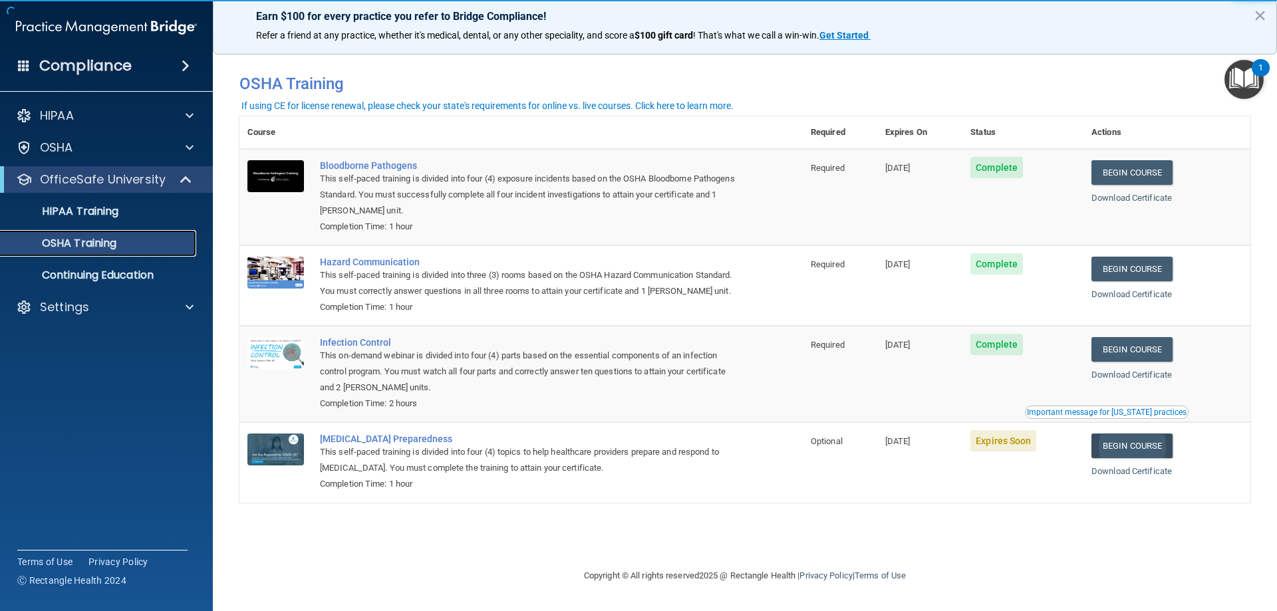  What do you see at coordinates (844, 35) in the screenshot?
I see `strong: Get Started` at bounding box center [844, 35].